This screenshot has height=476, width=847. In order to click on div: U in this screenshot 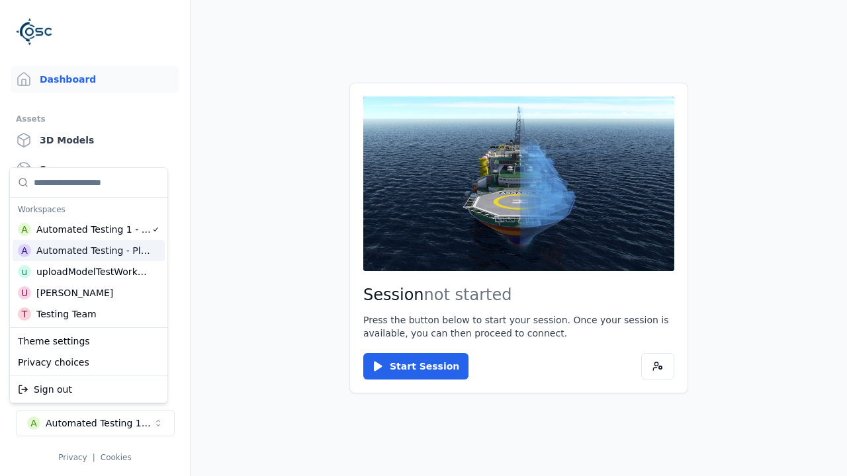, I will do `click(24, 293)`.